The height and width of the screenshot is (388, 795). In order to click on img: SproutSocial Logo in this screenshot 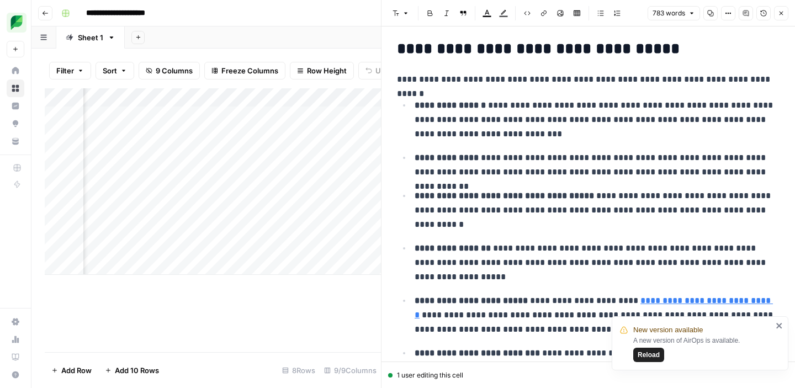, I will do `click(17, 23)`.